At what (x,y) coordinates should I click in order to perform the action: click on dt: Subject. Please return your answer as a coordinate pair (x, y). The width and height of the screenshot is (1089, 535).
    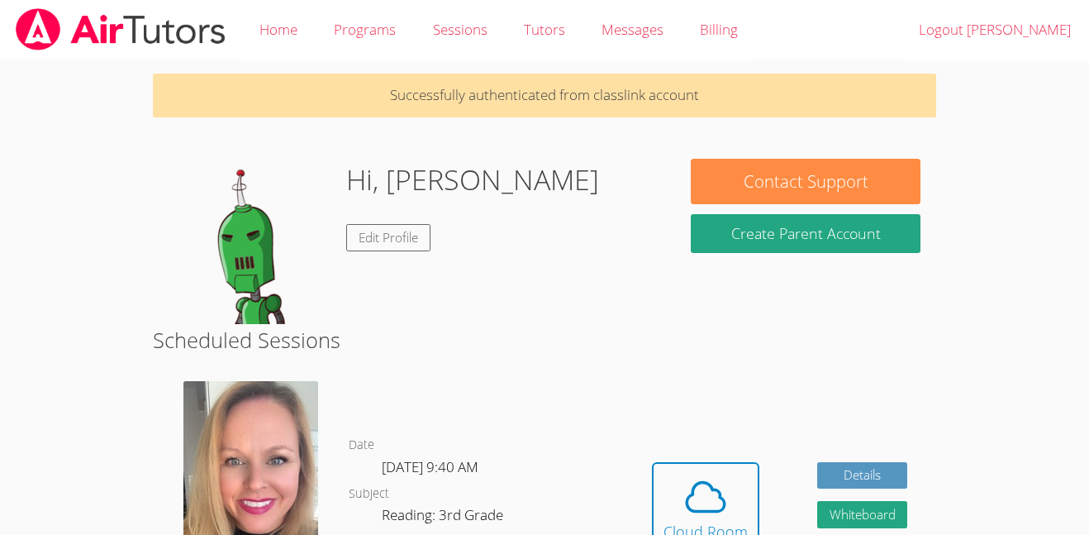
    Looking at the image, I should click on (368, 493).